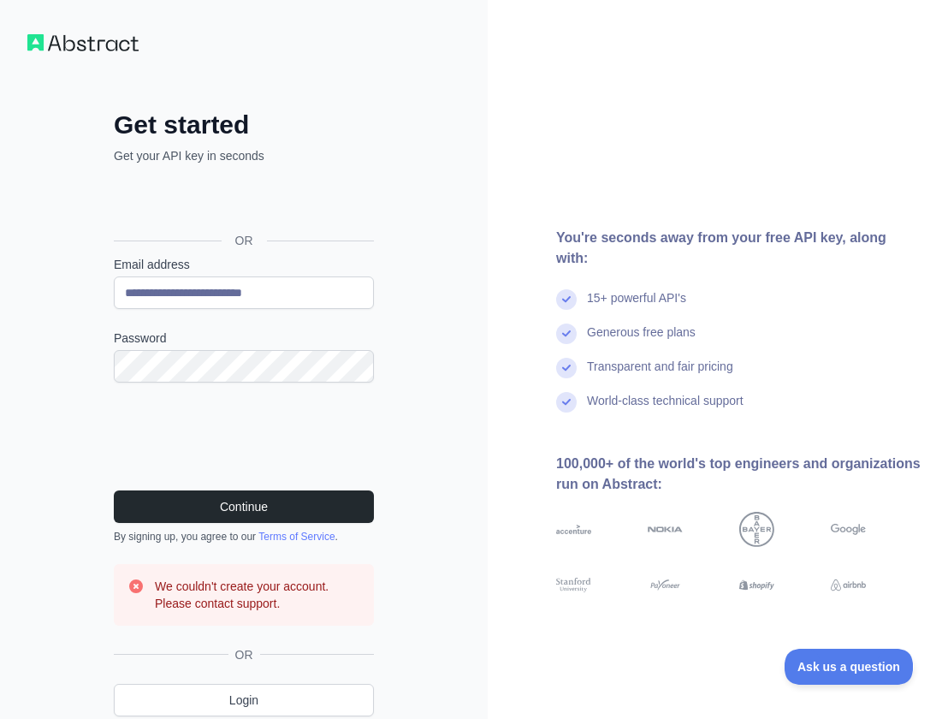 Image resolution: width=948 pixels, height=719 pixels. What do you see at coordinates (258, 595) in the screenshot?
I see `h3: We couldn't create your account. Please contact support.` at bounding box center [258, 595].